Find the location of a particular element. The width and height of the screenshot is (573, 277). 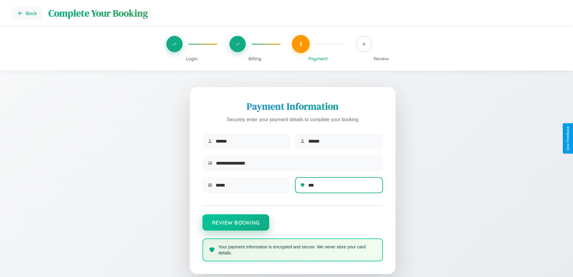

p: Your payment information is encrypted and secure. We never store your card details. is located at coordinates (297, 250).